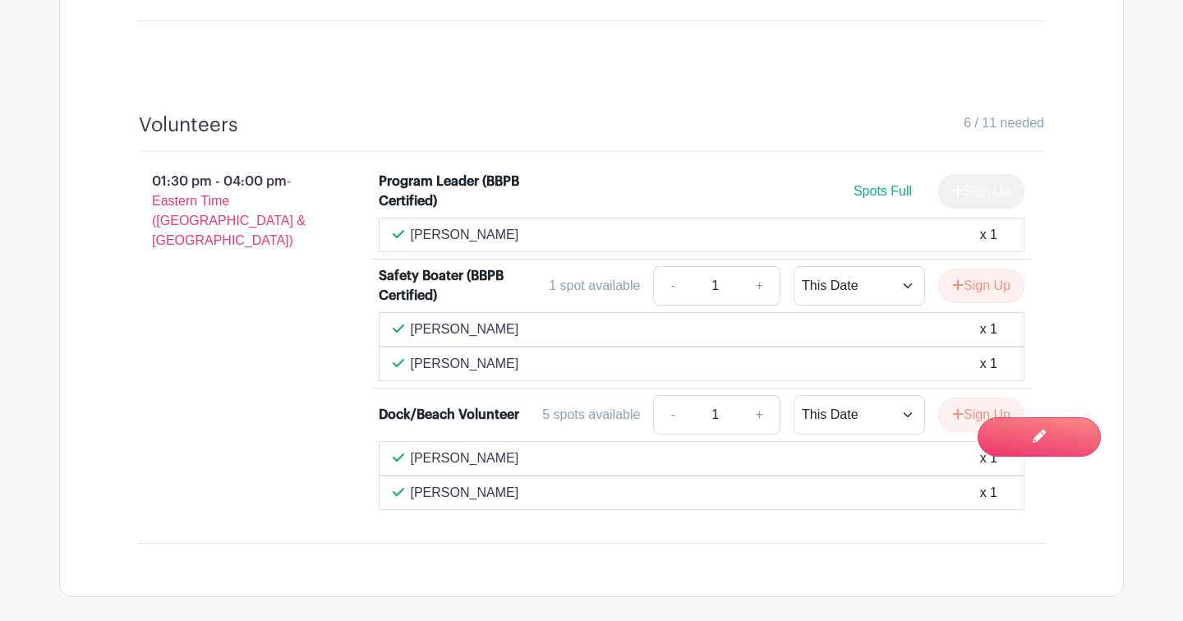 The width and height of the screenshot is (1183, 621). What do you see at coordinates (232, 211) in the screenshot?
I see `p: 01:30 pm - 04:00 pm` at bounding box center [232, 211].